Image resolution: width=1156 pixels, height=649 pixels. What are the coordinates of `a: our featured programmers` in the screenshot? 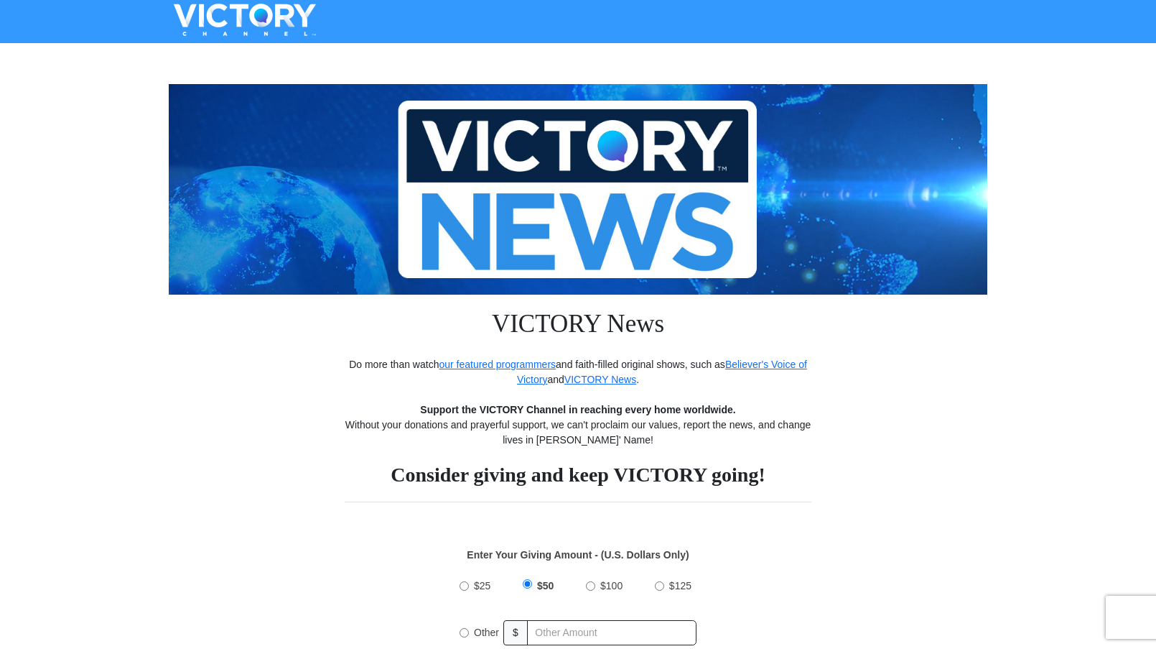 It's located at (497, 364).